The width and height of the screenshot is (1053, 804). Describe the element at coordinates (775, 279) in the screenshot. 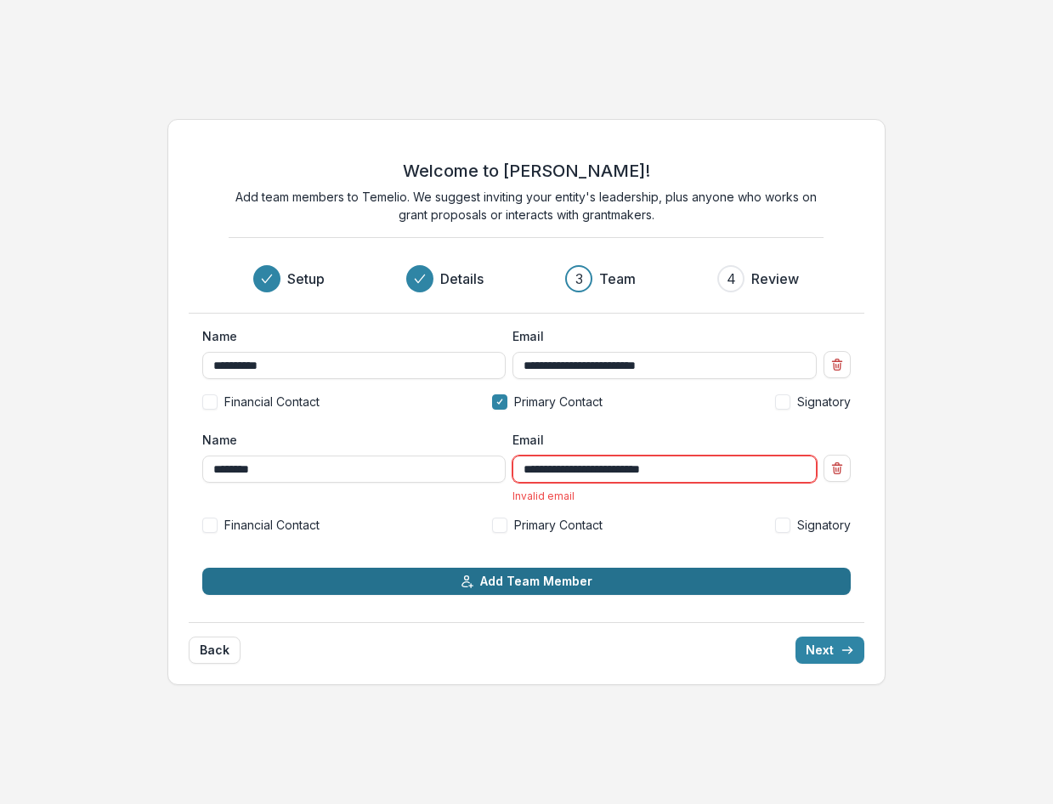

I see `h3: Review` at that location.